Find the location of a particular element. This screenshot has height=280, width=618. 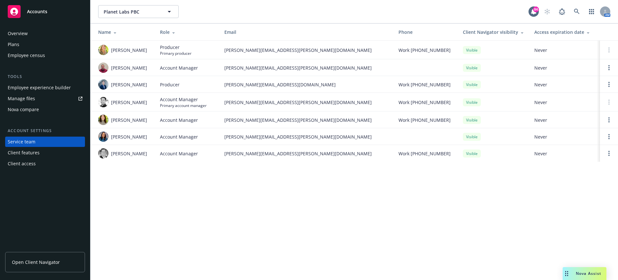

div: Tools is located at coordinates (45, 77).